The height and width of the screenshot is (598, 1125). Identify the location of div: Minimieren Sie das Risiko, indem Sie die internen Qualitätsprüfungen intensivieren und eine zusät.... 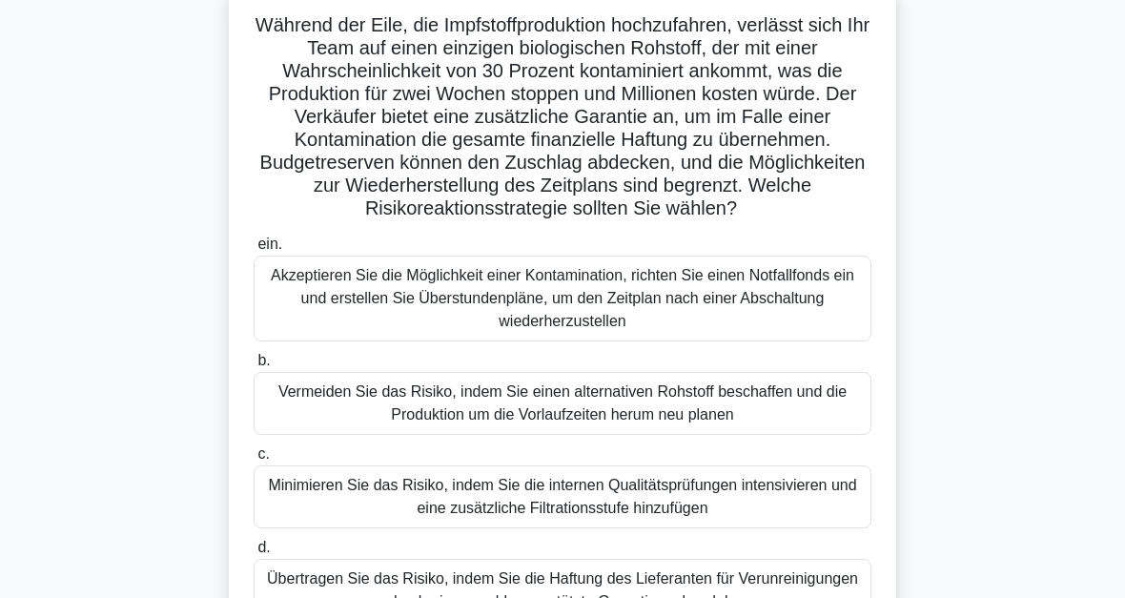
(563, 497).